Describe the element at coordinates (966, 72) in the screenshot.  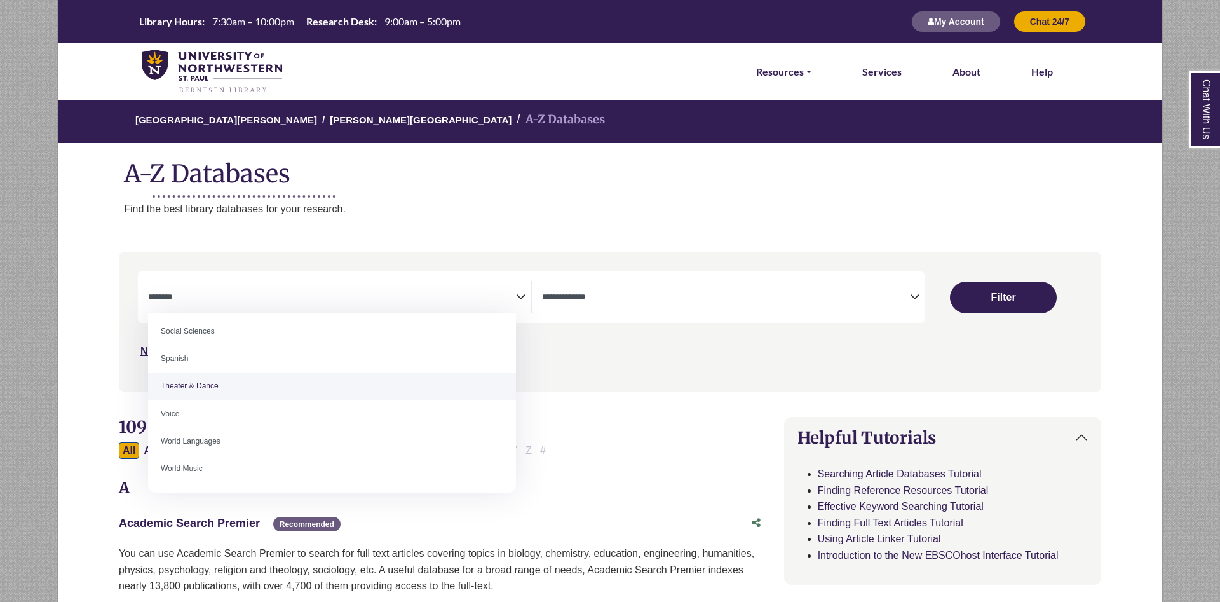
I see `a: About` at that location.